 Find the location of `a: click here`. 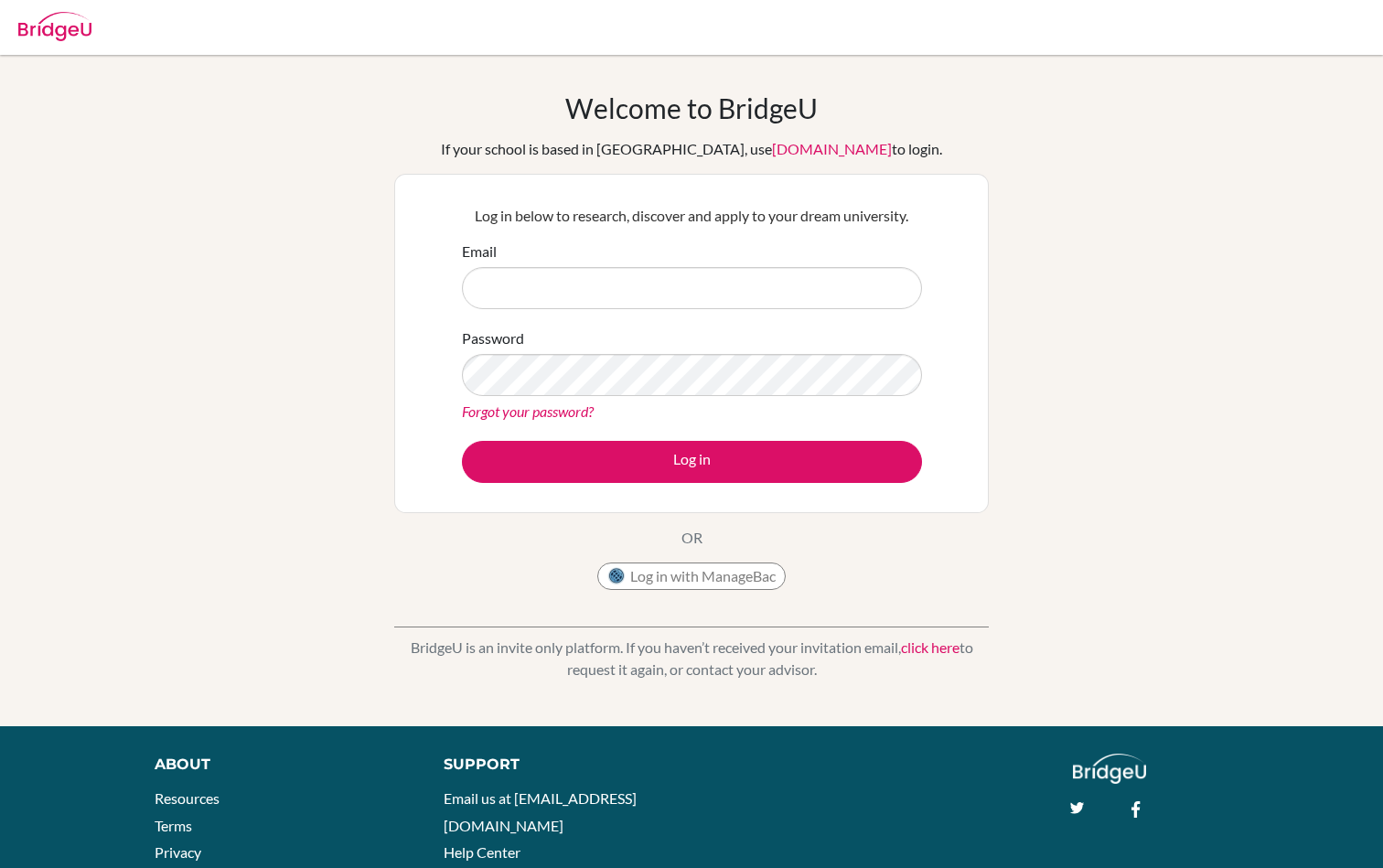

a: click here is located at coordinates (931, 647).